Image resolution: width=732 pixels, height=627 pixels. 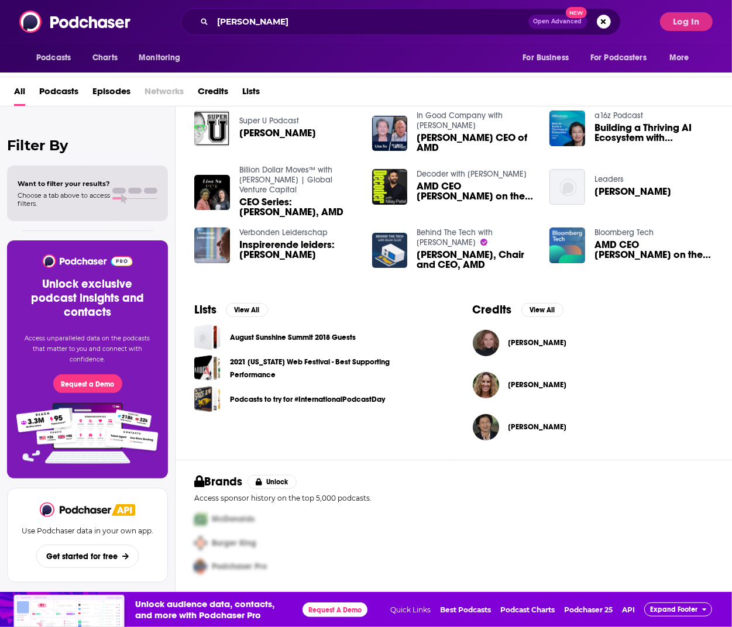 I want to click on img: Pro Features, so click(x=87, y=433).